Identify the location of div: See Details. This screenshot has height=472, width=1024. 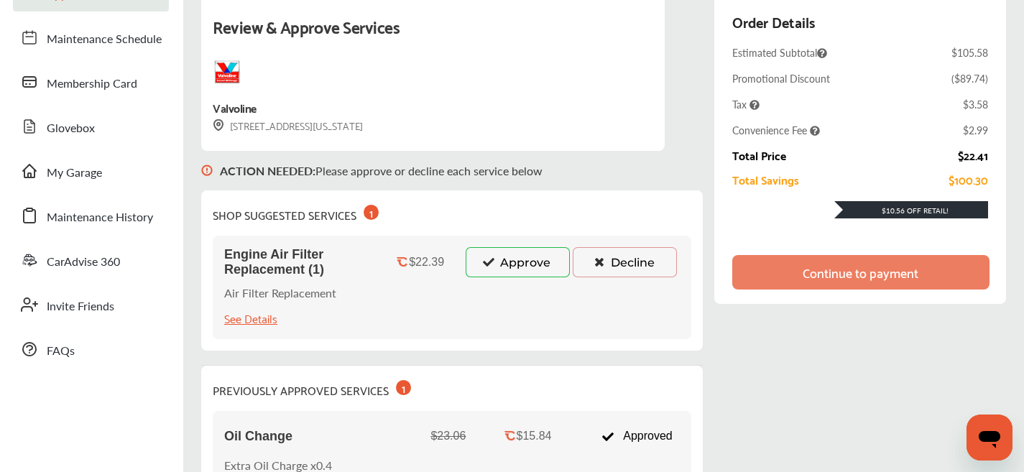
(251, 318).